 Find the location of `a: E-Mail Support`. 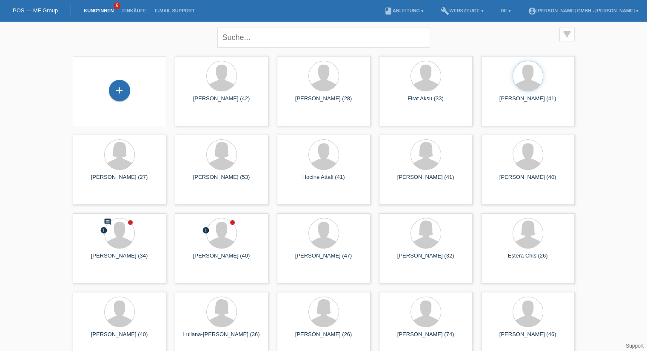

a: E-Mail Support is located at coordinates (175, 11).